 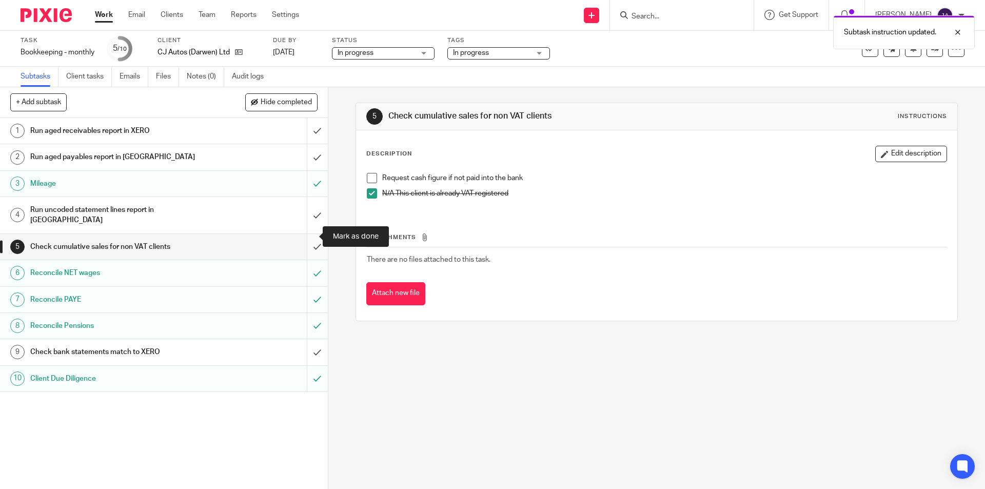 What do you see at coordinates (890, 32) in the screenshot?
I see `p: Subtask instruction updated.` at bounding box center [890, 32].